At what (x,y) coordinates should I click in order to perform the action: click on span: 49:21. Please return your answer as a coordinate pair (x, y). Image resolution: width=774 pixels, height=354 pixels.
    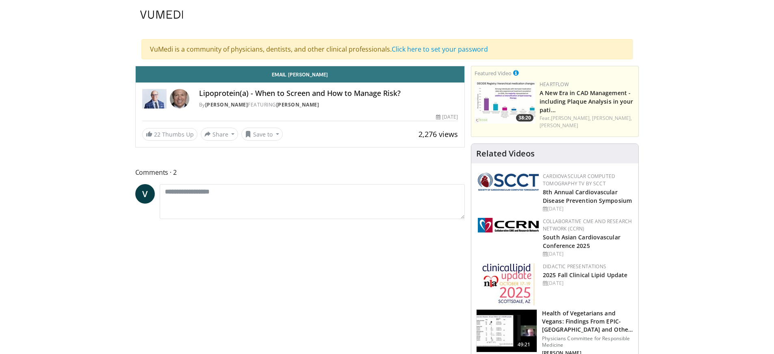
    Looking at the image, I should click on (524, 344).